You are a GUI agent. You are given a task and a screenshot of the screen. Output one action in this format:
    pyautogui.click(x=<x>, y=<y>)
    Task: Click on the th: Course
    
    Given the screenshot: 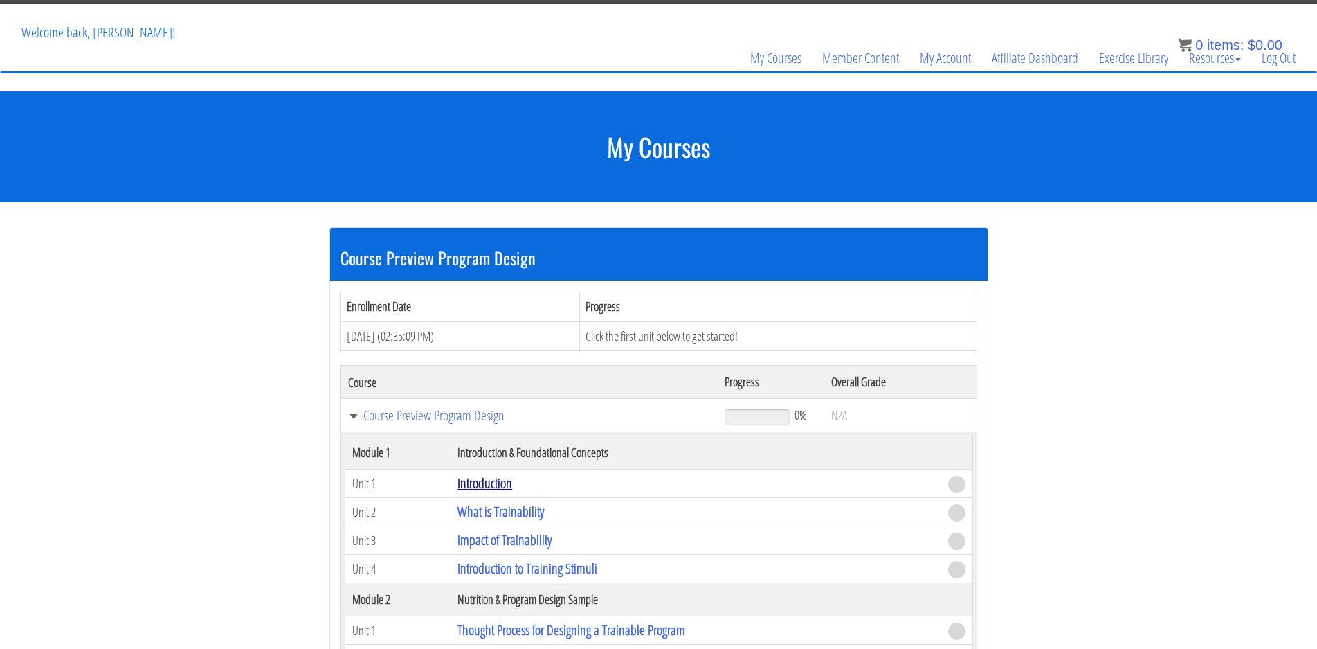 What is the action you would take?
    pyautogui.click(x=529, y=382)
    